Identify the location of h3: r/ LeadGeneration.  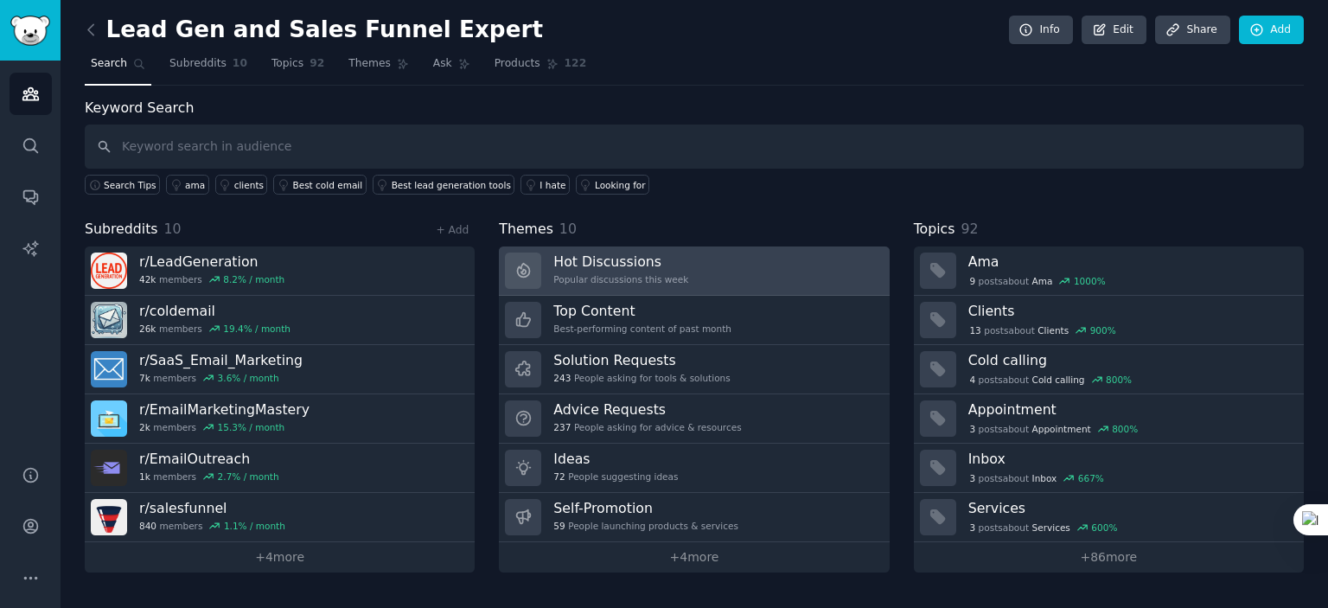
(212, 261).